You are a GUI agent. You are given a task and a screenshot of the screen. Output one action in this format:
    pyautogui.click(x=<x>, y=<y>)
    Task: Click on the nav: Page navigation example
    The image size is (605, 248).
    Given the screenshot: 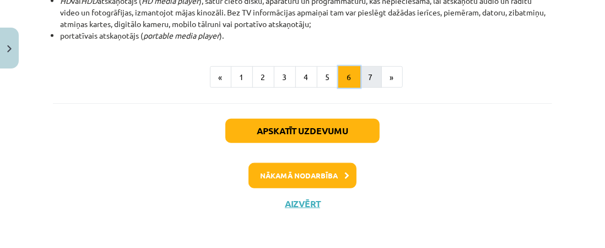 What is the action you would take?
    pyautogui.click(x=303, y=77)
    